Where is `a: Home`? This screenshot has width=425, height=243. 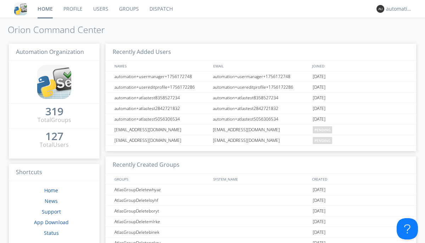 a: Home is located at coordinates (51, 190).